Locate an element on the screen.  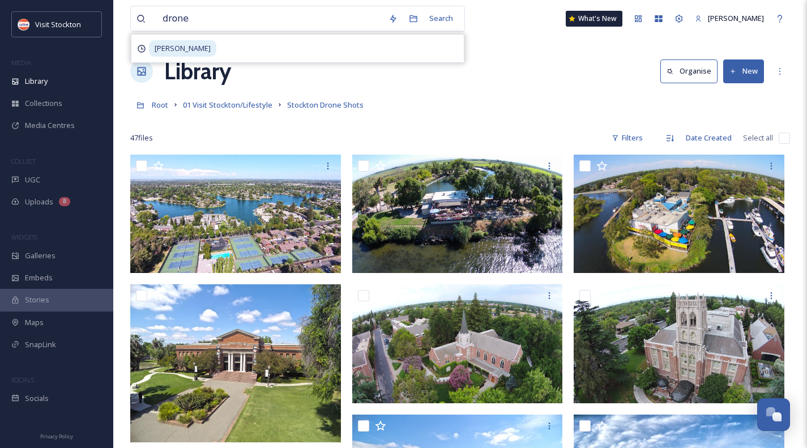
img: 519c1586f98f6867015a29474e26c3ee1e9dcd4d.jpg is located at coordinates (458, 343).